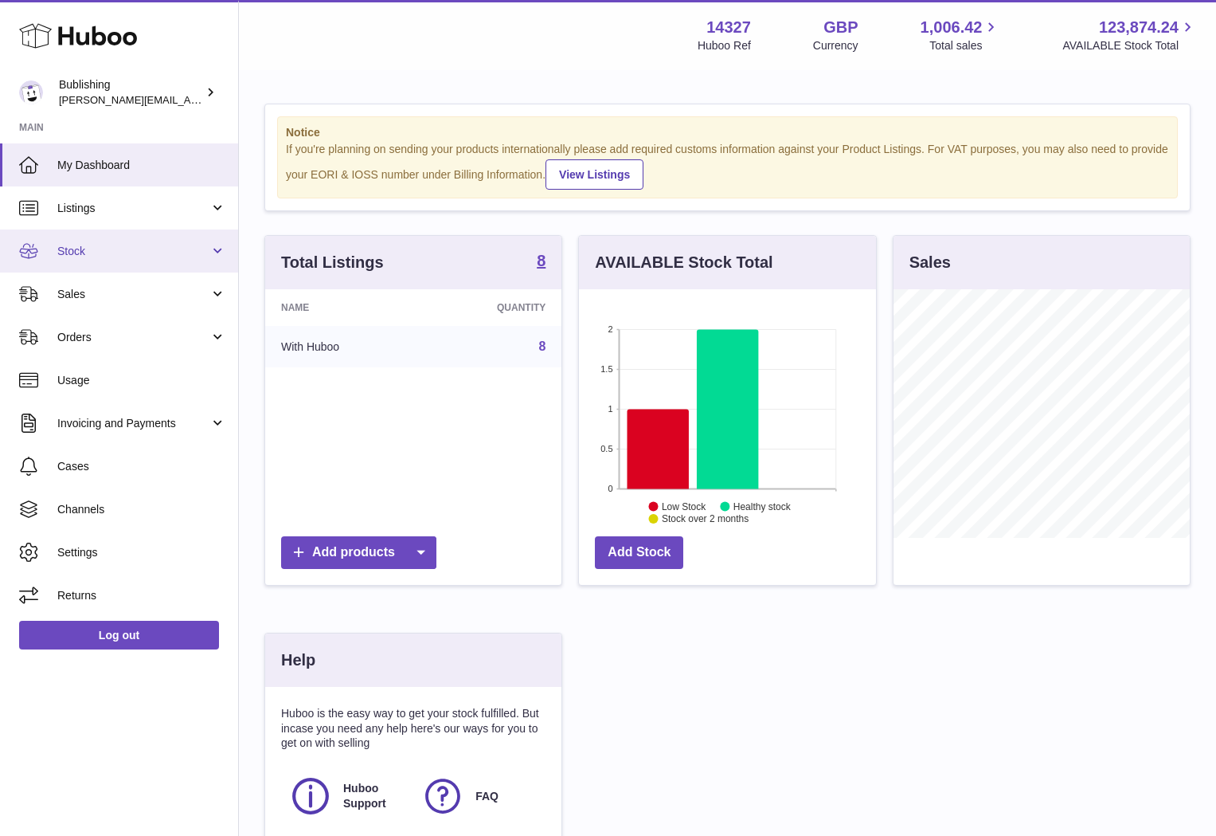 The width and height of the screenshot is (1216, 836). Describe the element at coordinates (343, 347) in the screenshot. I see `td: With Huboo` at that location.